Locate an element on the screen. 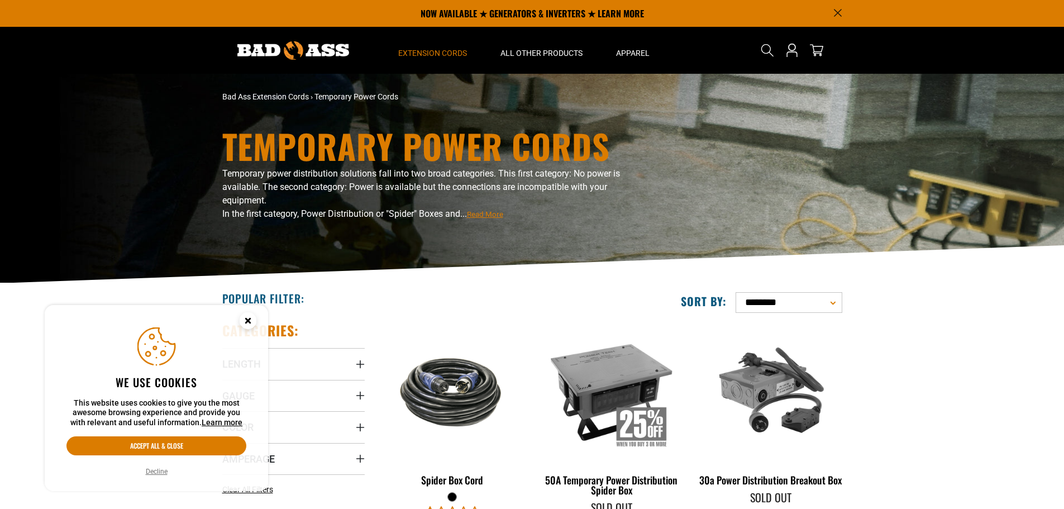 This screenshot has height=509, width=1064. p: This website uses cookies to give you the most awesome browsing experience and provide you with r... is located at coordinates (156, 413).